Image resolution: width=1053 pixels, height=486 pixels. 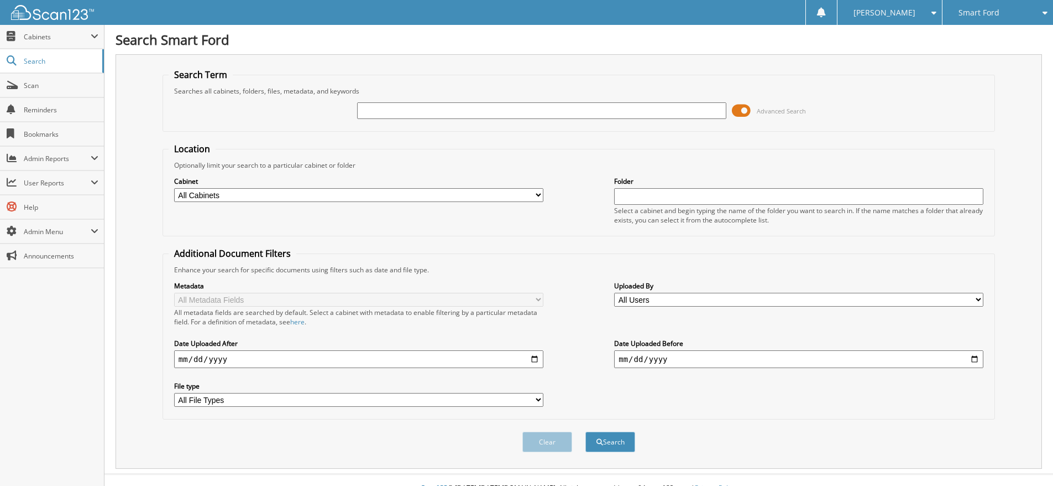 What do you see at coordinates (979, 13) in the screenshot?
I see `span: Smart Ford` at bounding box center [979, 13].